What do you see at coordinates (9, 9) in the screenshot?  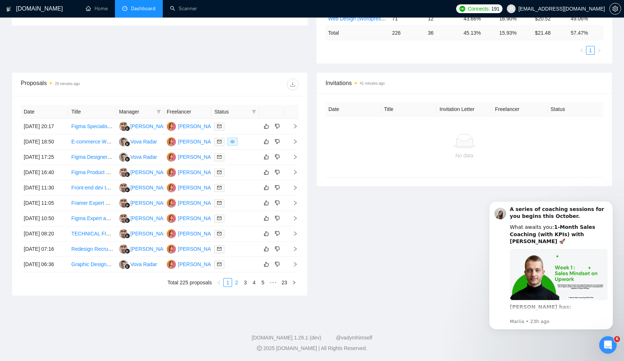 I see `img: logo` at bounding box center [9, 9].